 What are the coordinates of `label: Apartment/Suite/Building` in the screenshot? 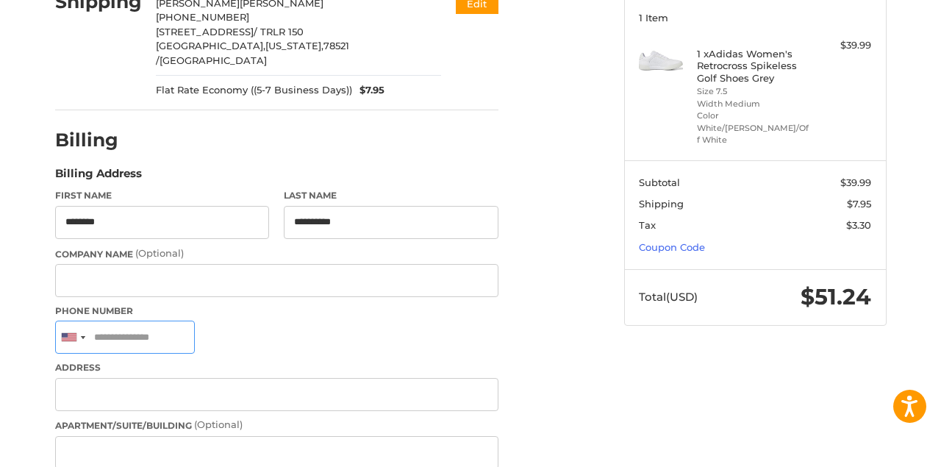 It's located at (277, 425).